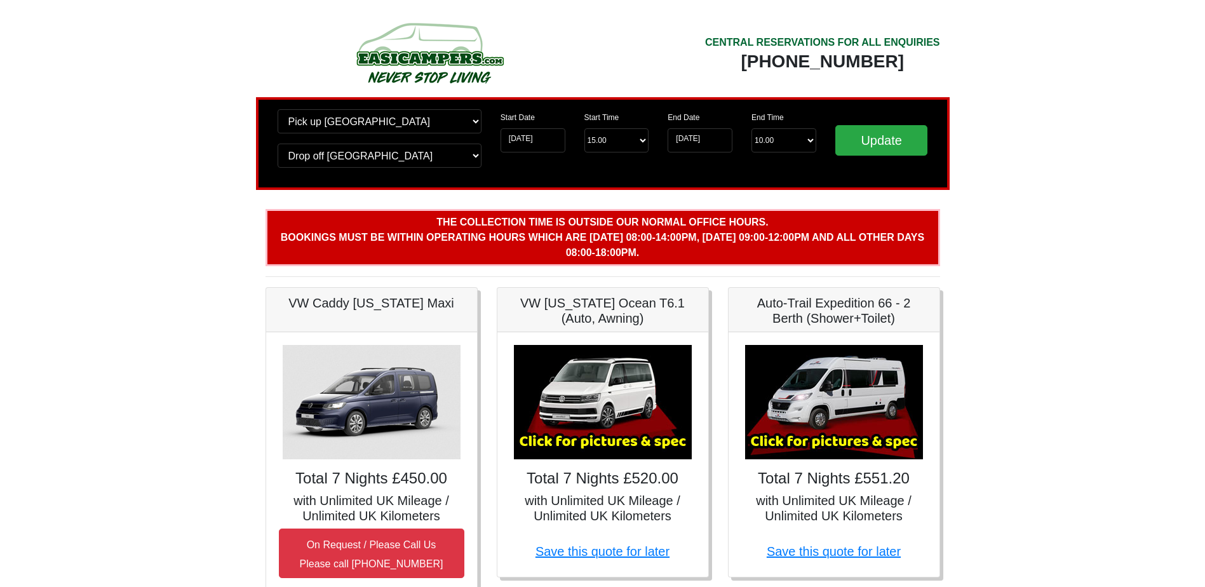 The width and height of the screenshot is (1205, 587). Describe the element at coordinates (603, 402) in the screenshot. I see `img: VW California Ocean T6.1 (Auto, Awning)` at that location.